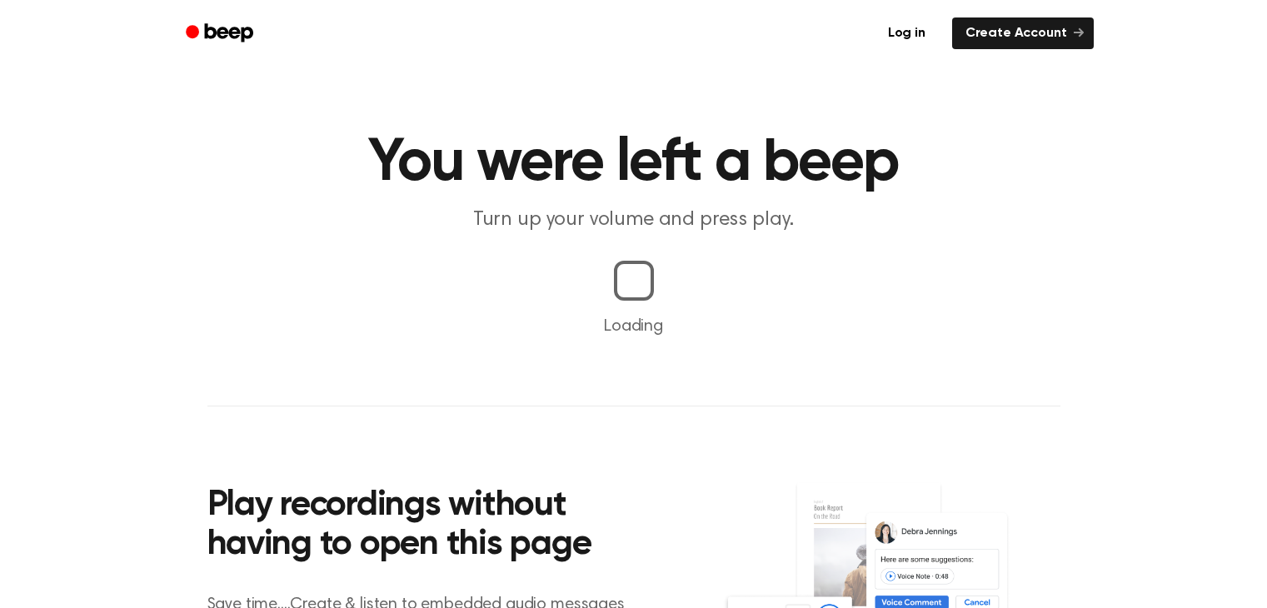 This screenshot has width=1267, height=608. Describe the element at coordinates (906, 33) in the screenshot. I see `a: Log in` at that location.